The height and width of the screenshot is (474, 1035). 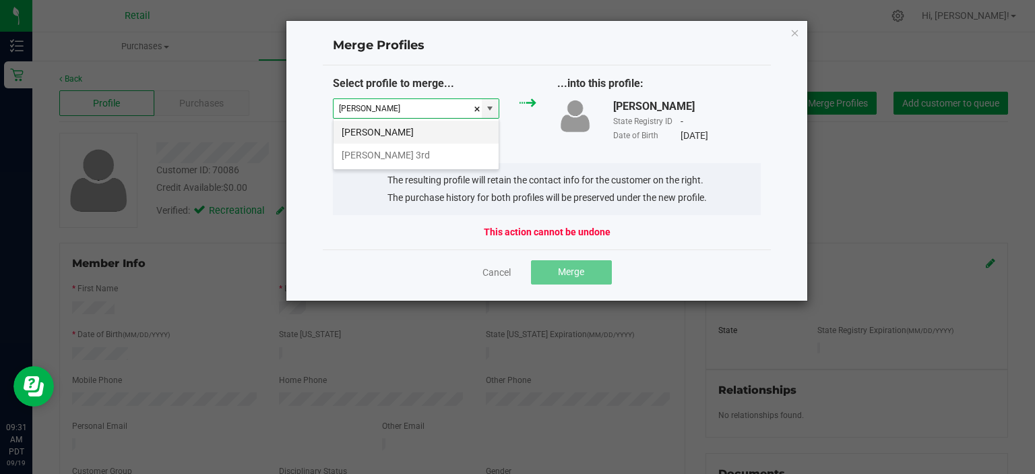 What do you see at coordinates (477, 109) in the screenshot?
I see `span: clear` at bounding box center [477, 109].